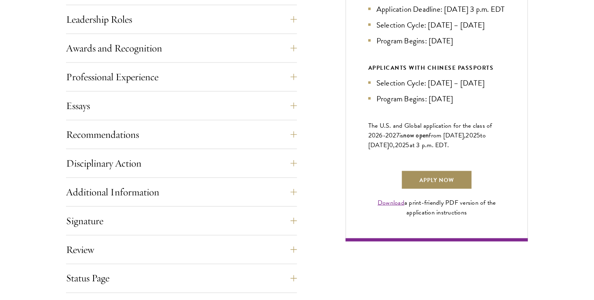  Describe the element at coordinates (182, 106) in the screenshot. I see `button: Essays` at that location.